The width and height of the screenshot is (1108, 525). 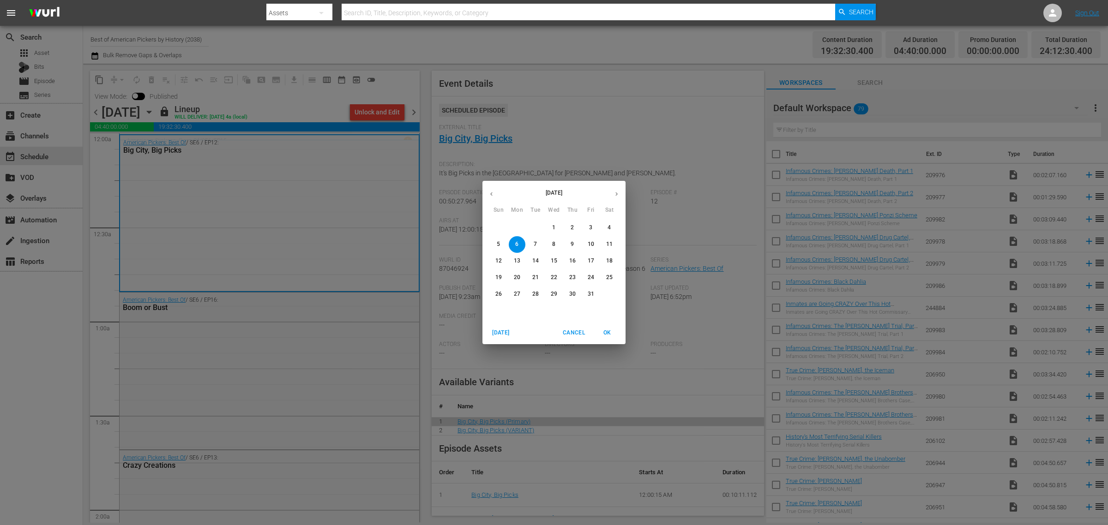 What do you see at coordinates (517, 294) in the screenshot?
I see `p: 27` at bounding box center [517, 294].